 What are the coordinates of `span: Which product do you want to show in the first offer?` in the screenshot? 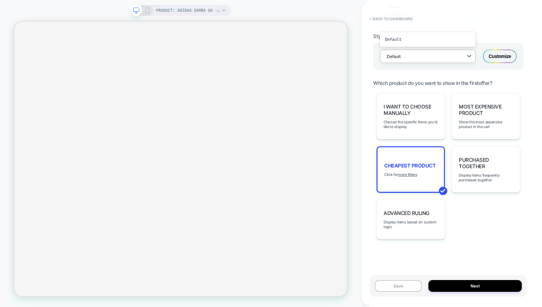 It's located at (432, 83).